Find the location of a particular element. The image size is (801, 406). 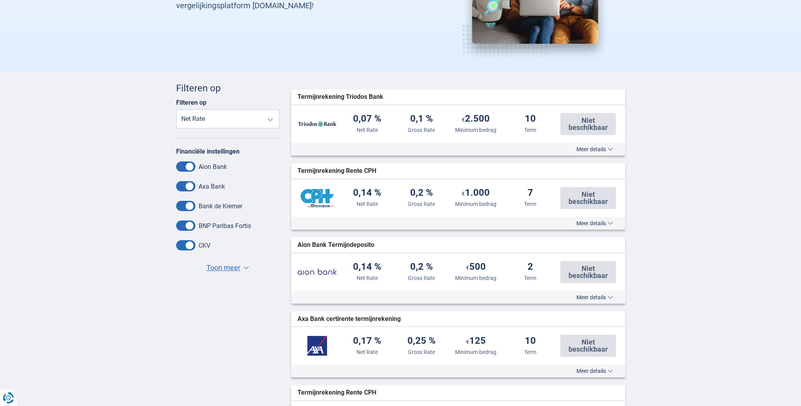

div: 2.500 is located at coordinates (476, 119).